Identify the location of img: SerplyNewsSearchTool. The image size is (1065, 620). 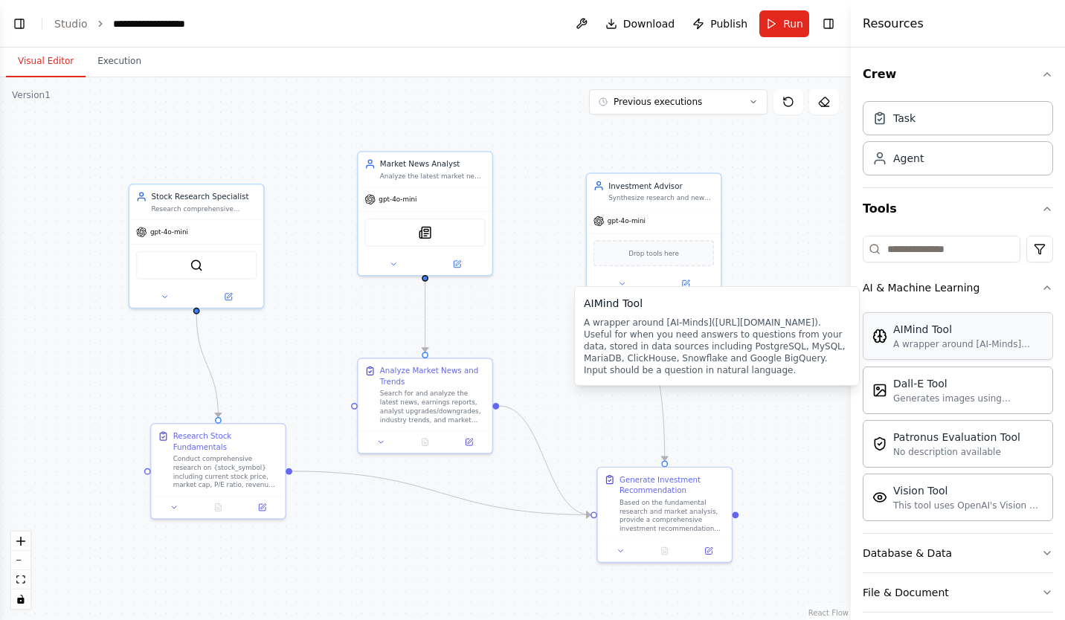
(426, 233).